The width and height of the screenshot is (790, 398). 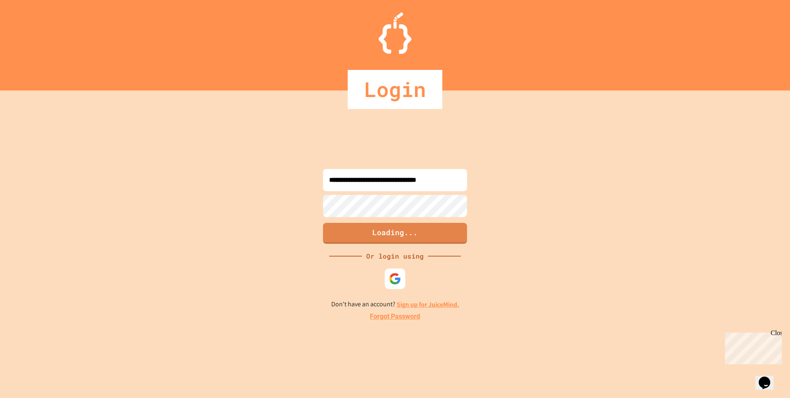 I want to click on a: Sign up for JuiceMind., so click(x=428, y=304).